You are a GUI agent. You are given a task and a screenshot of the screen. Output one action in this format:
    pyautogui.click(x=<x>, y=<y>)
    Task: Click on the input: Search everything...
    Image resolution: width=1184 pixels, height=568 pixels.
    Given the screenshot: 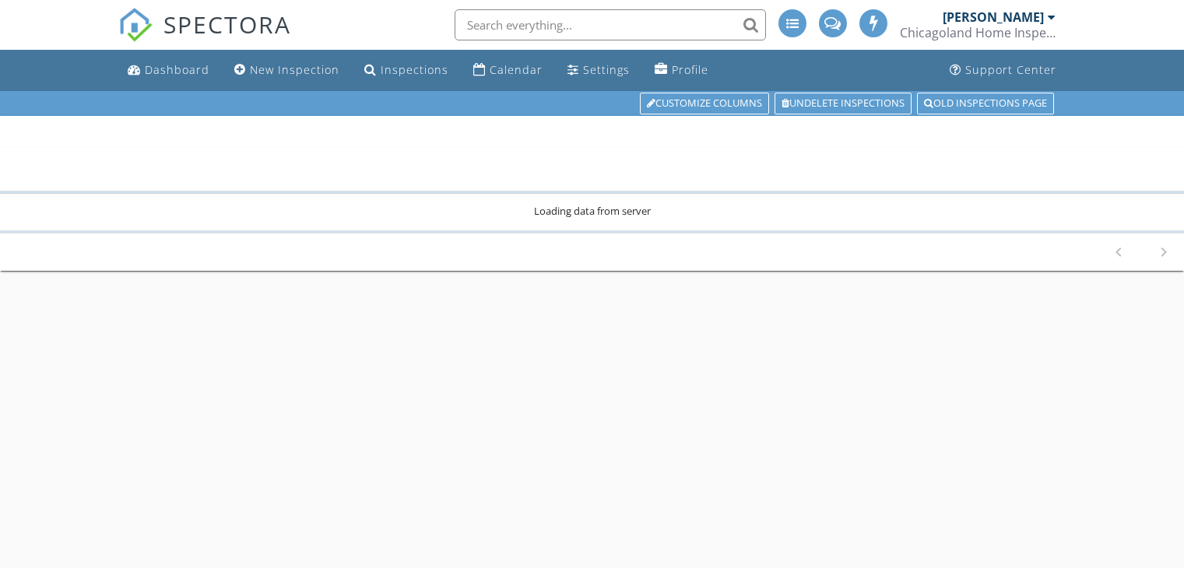 What is the action you would take?
    pyautogui.click(x=610, y=25)
    